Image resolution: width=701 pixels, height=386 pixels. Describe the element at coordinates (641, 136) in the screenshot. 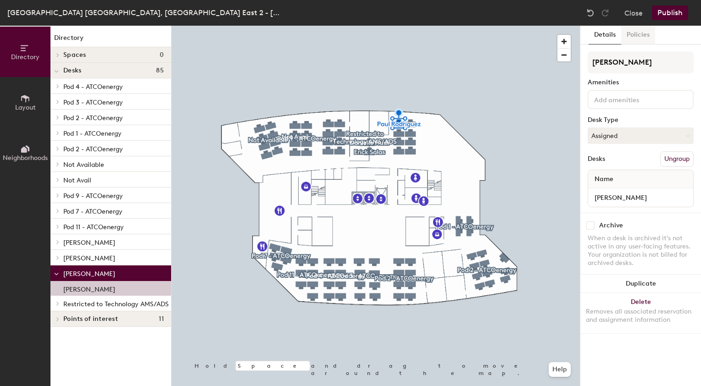

I see `button: Assigned` at that location.